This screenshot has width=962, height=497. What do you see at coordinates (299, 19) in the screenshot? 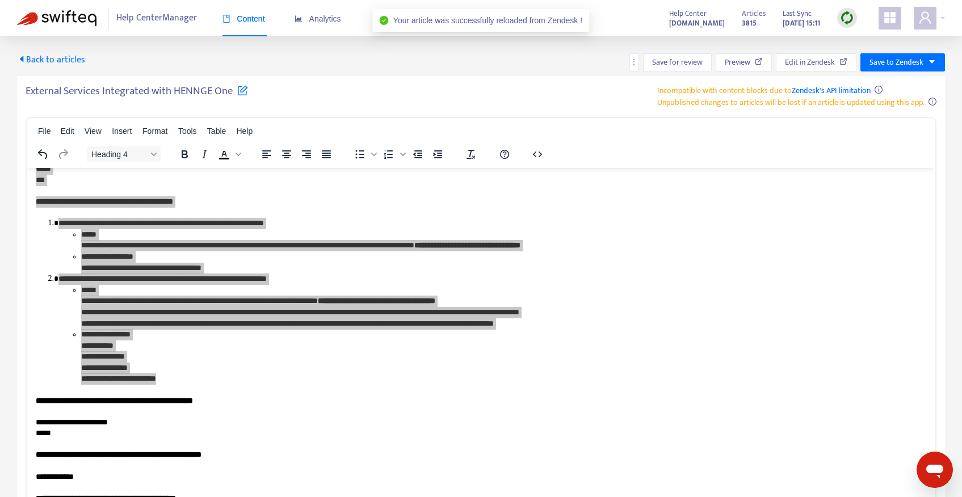
I see `span: area-chart` at bounding box center [299, 19].